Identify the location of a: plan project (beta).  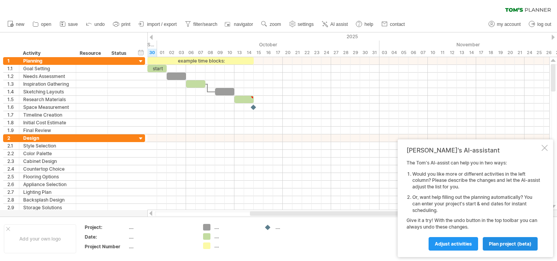
(510, 244).